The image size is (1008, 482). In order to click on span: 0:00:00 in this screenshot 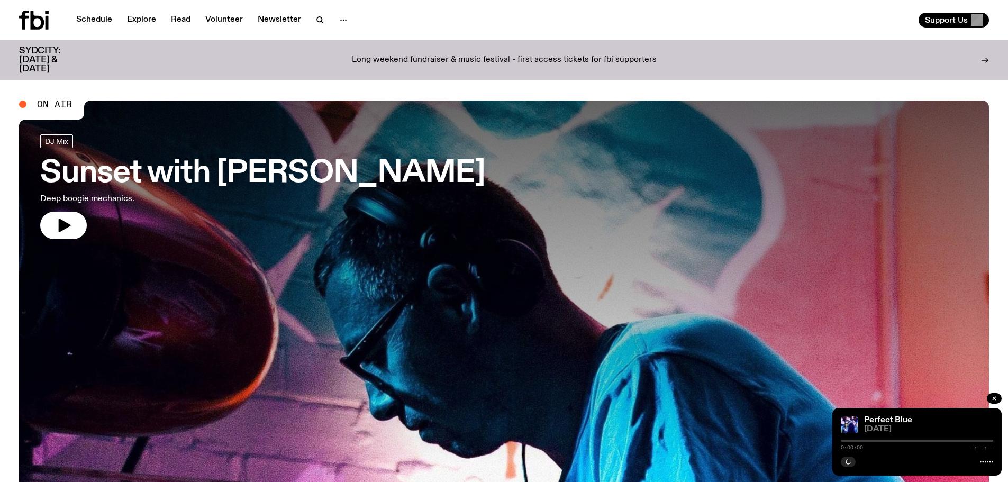, I will do `click(852, 448)`.